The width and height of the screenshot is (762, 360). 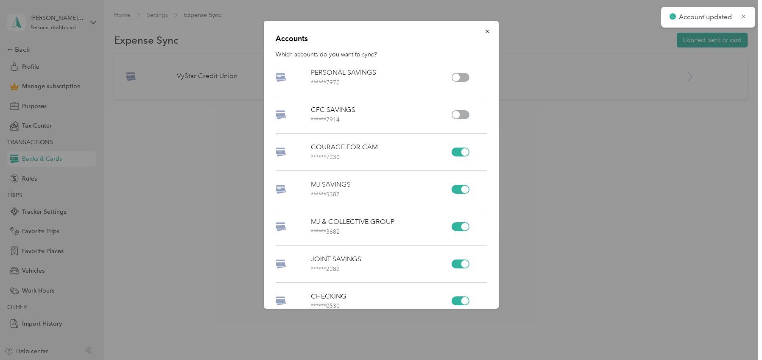 I want to click on p: PERSONAL SAVINGS, so click(x=381, y=77).